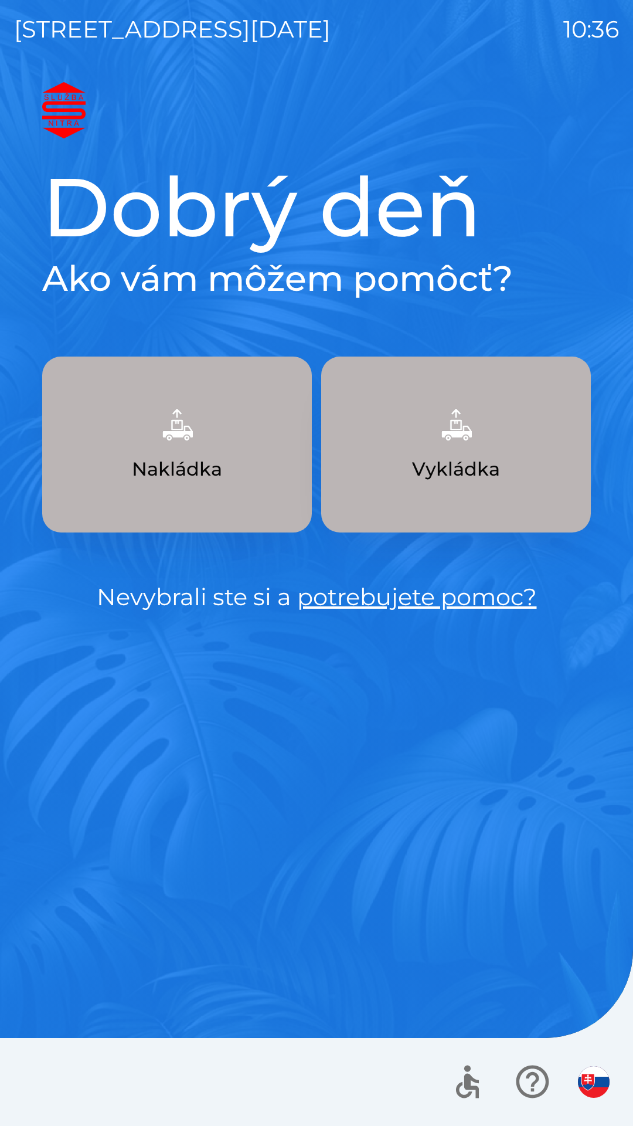 This screenshot has height=1126, width=633. I want to click on p: Nevybrali ste si a, so click(317, 597).